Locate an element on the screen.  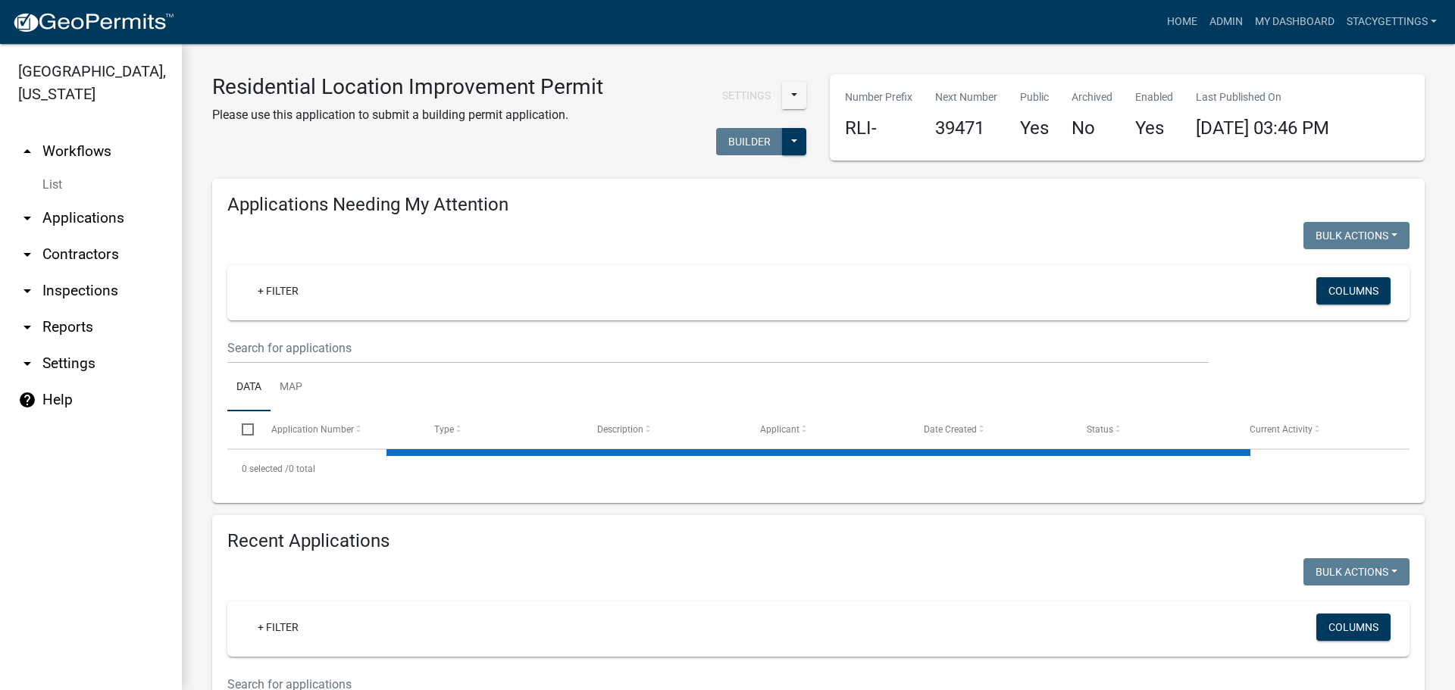
a: Map is located at coordinates (291, 388).